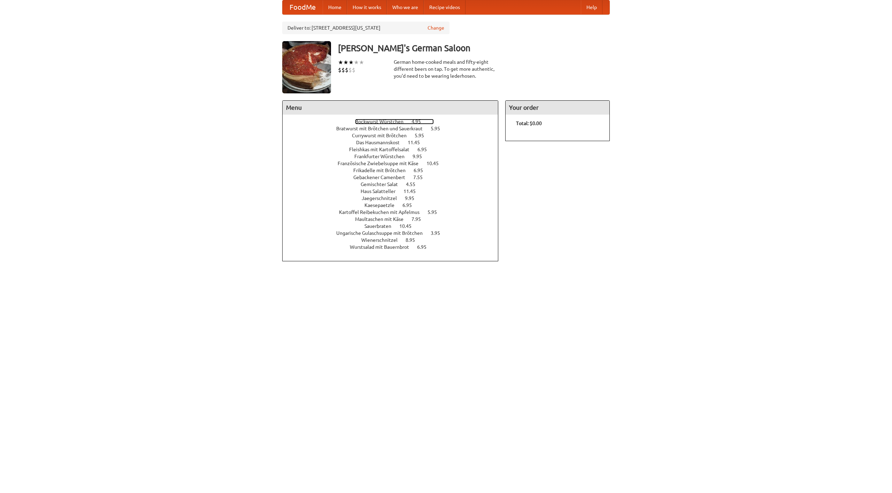 Image resolution: width=892 pixels, height=493 pixels. What do you see at coordinates (395, 205) in the screenshot?
I see `a: Kaesepaetzle 6.95` at bounding box center [395, 205].